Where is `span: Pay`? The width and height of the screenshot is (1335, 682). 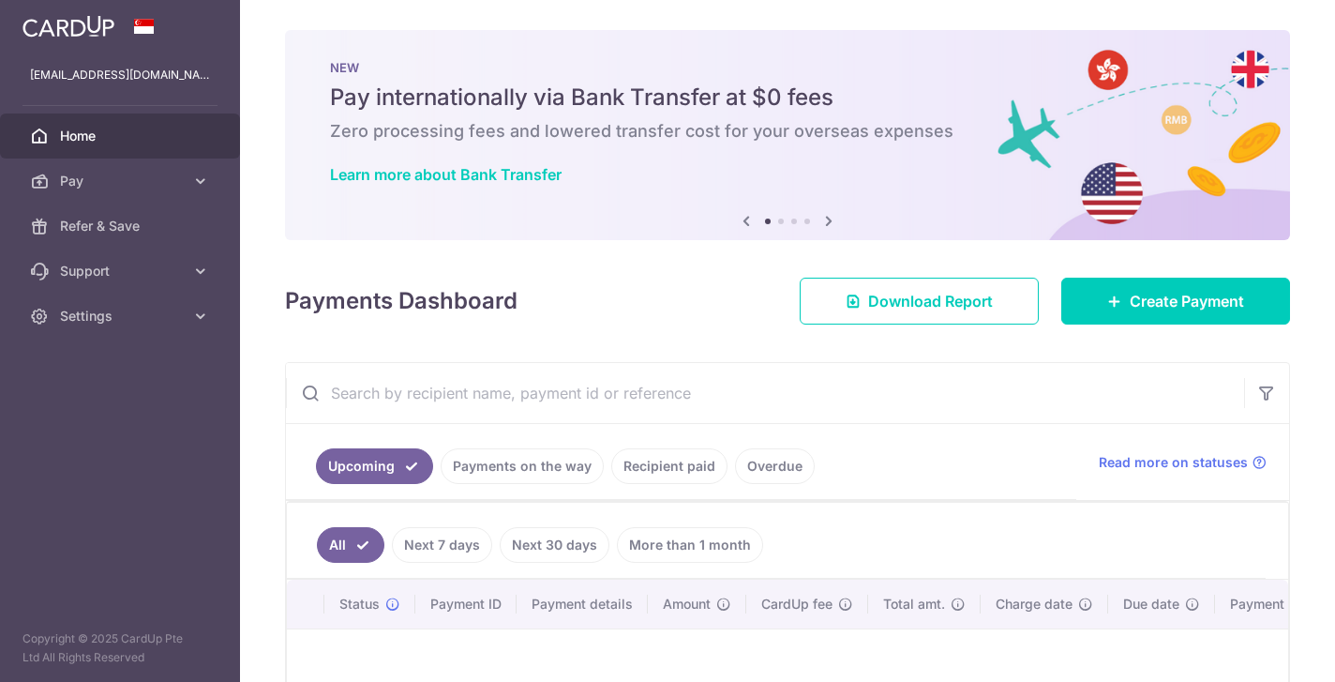
span: Pay is located at coordinates (122, 181).